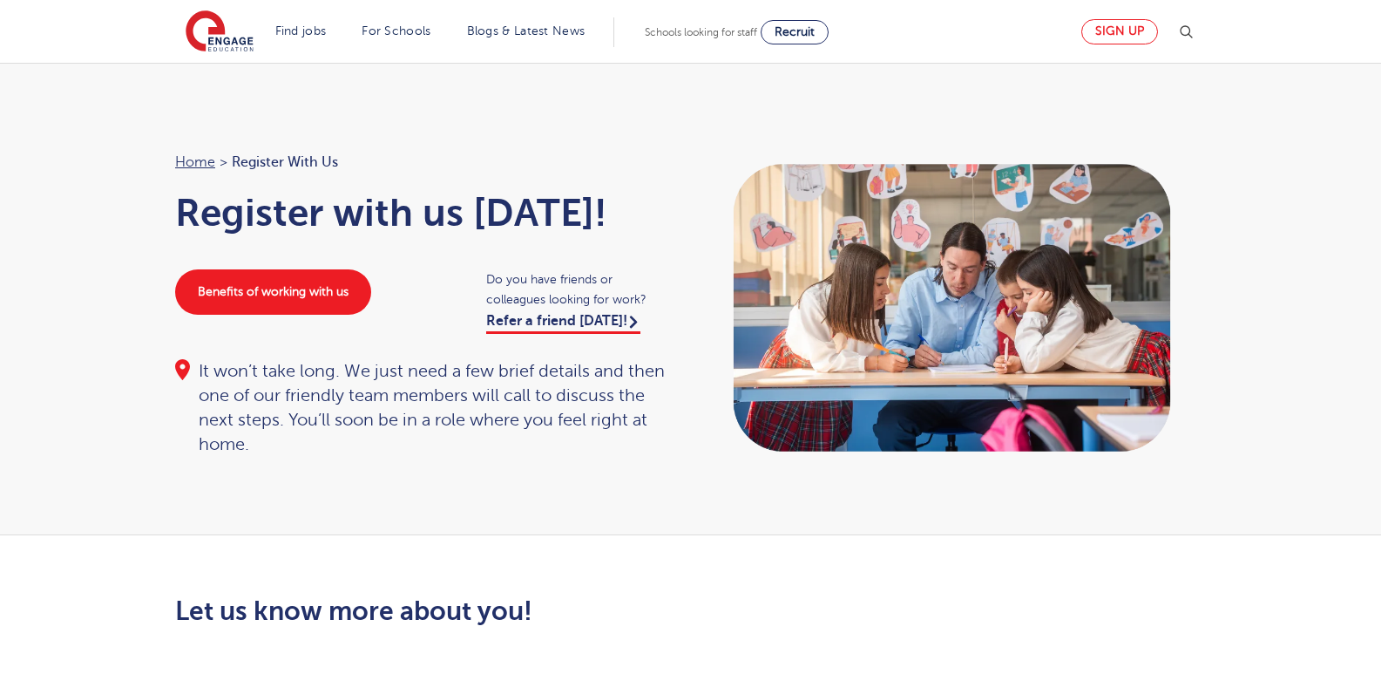 The height and width of the screenshot is (674, 1381). I want to click on nav: breadcrumb, so click(424, 162).